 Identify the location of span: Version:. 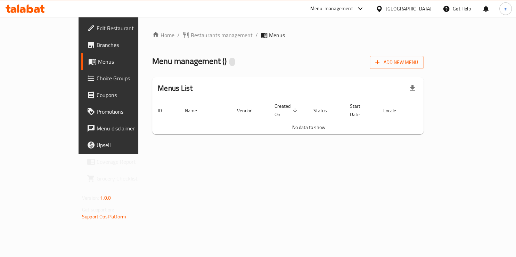
(90, 198).